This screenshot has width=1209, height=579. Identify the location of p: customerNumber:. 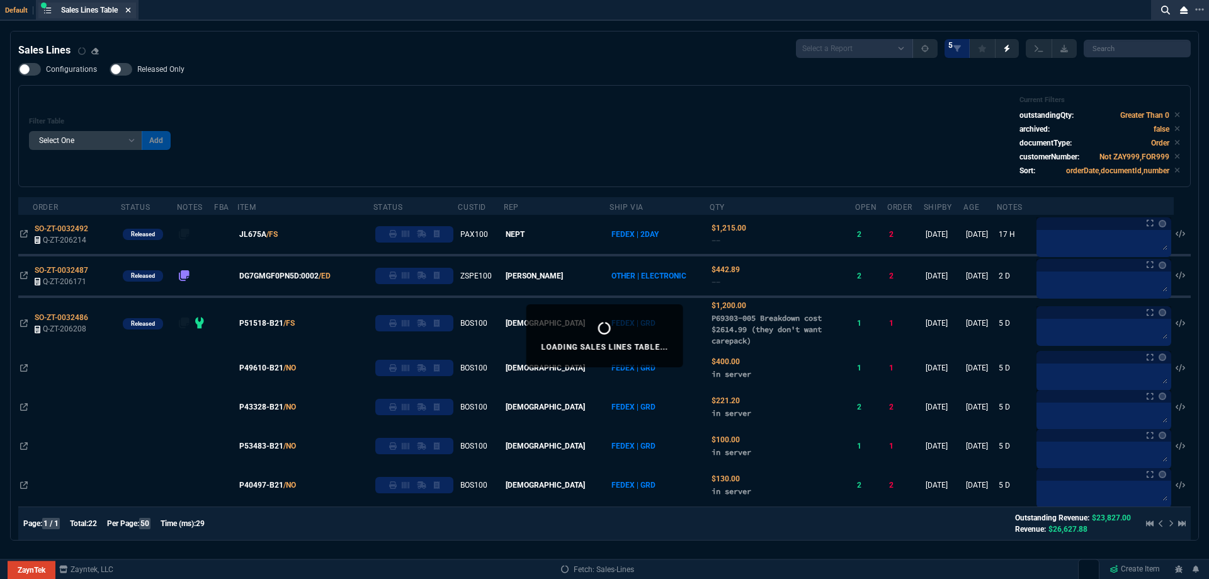
(1049, 157).